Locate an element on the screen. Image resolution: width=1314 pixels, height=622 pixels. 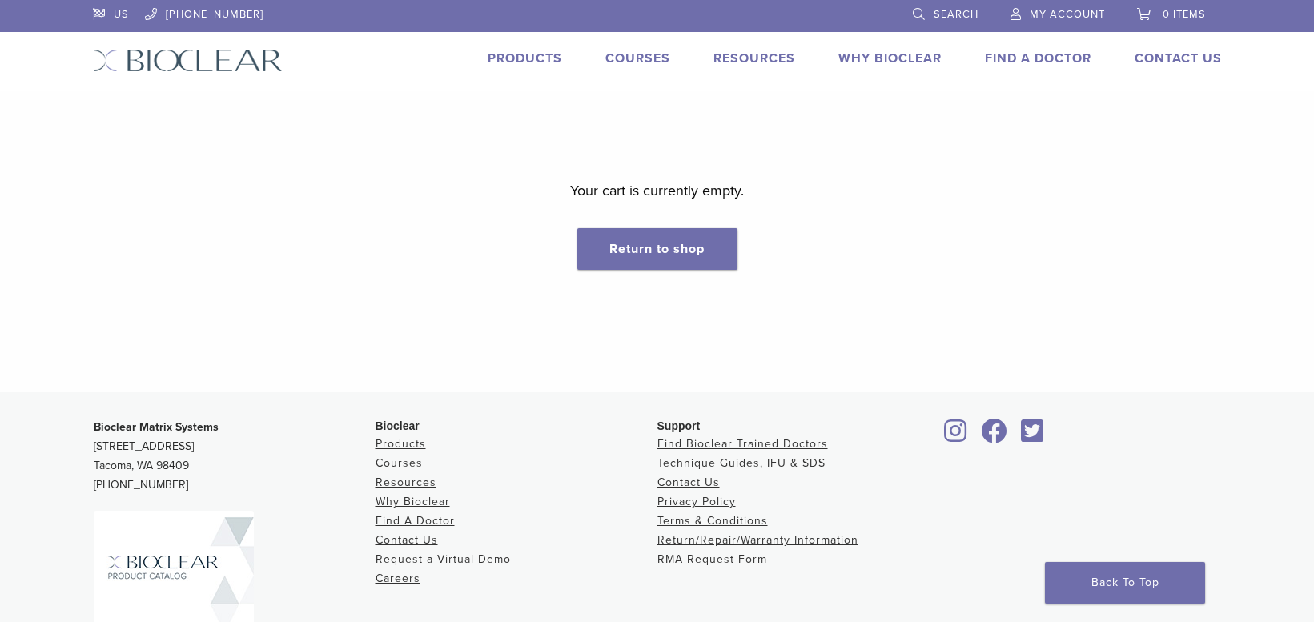
a: Terms & Conditions is located at coordinates (712, 520).